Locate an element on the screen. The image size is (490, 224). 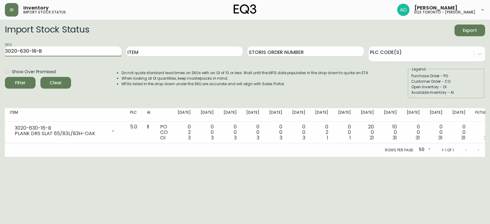
div: PLANK DRS SLAT 65/83L/83H-OAK is located at coordinates (61, 133).